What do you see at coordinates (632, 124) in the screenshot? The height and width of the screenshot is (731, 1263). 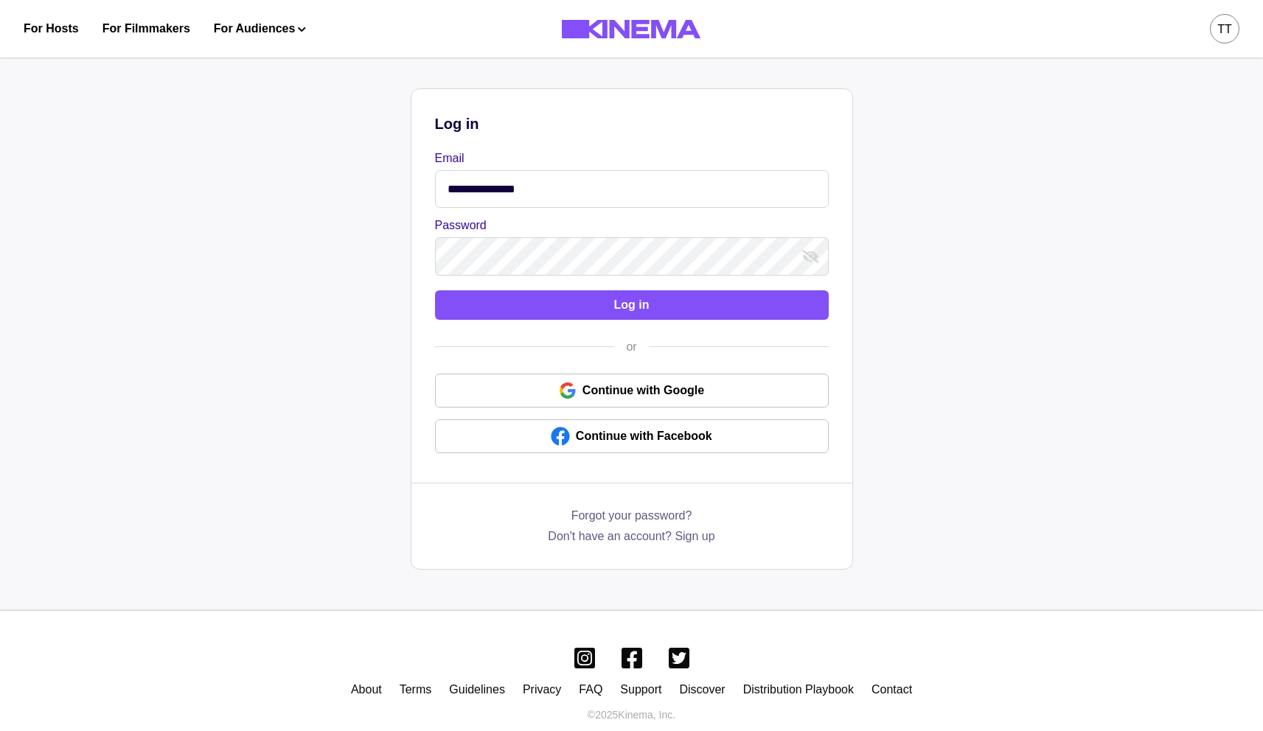 I see `p: Log in` at bounding box center [632, 124].